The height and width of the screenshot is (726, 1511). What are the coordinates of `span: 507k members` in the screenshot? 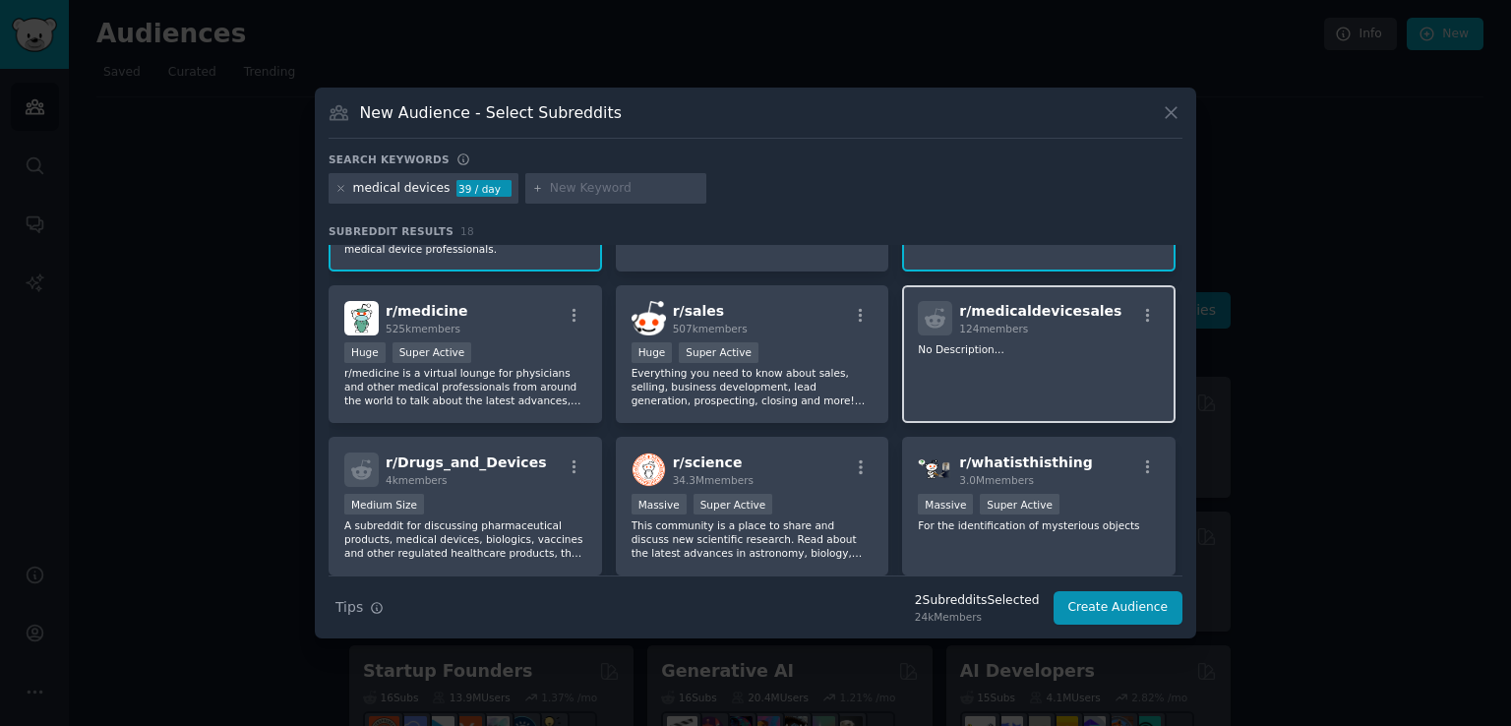 It's located at (710, 328).